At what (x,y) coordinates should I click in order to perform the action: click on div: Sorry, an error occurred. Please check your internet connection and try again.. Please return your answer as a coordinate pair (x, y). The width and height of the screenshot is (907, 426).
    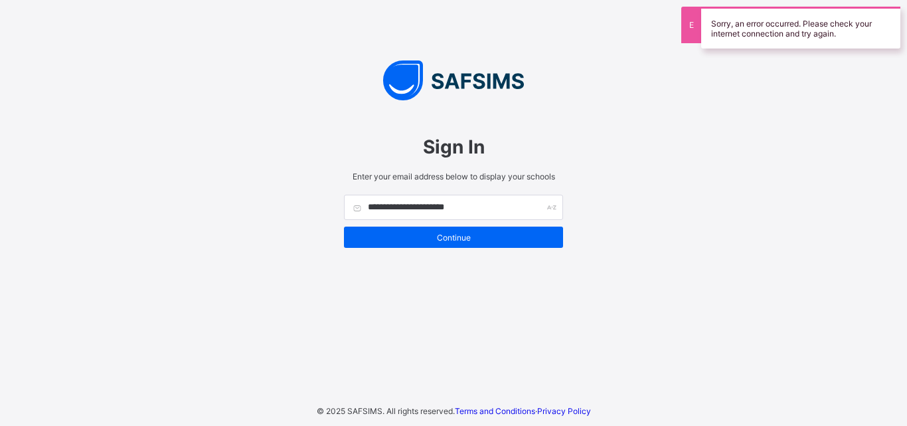
    Looking at the image, I should click on (801, 27).